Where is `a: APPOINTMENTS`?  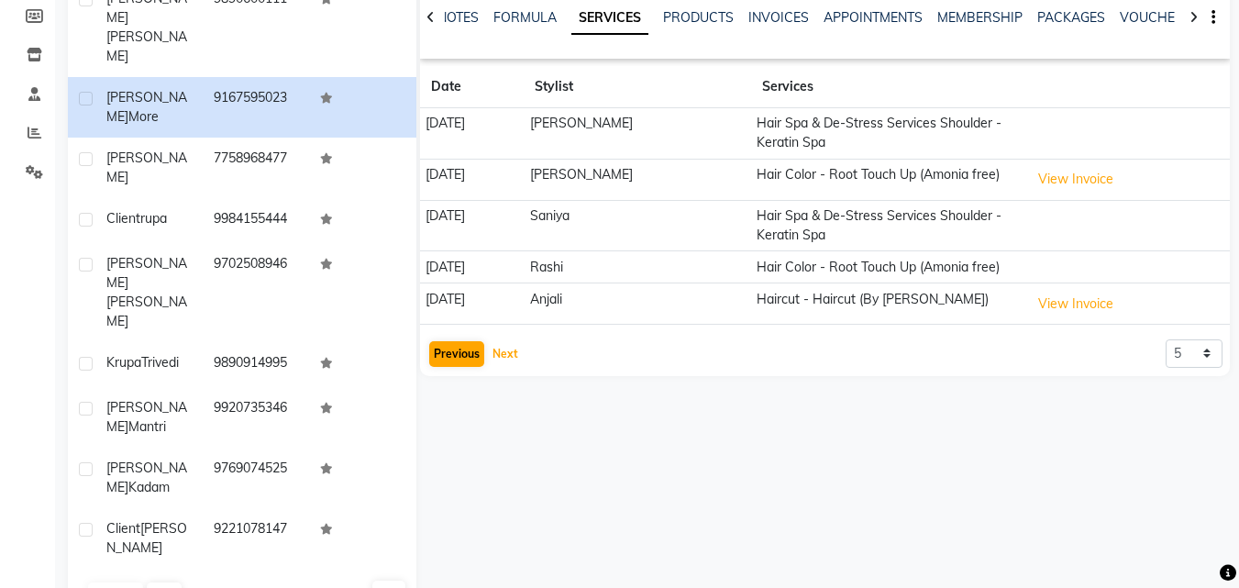 a: APPOINTMENTS is located at coordinates (873, 17).